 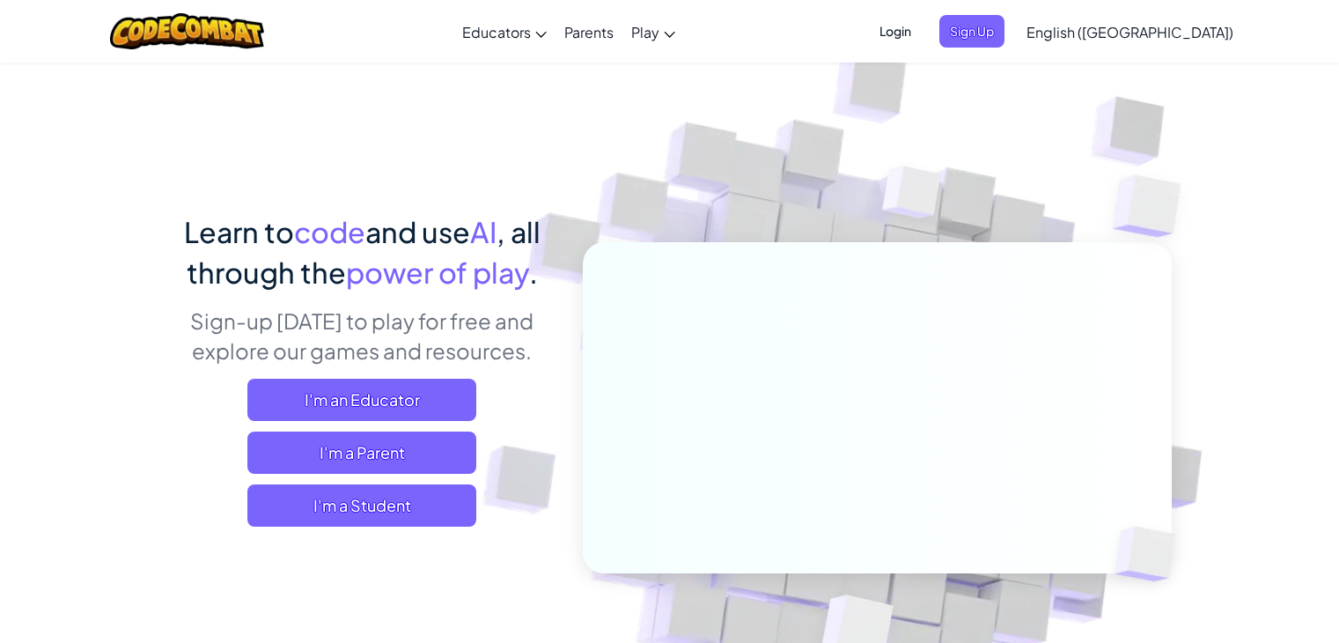 What do you see at coordinates (362, 505) in the screenshot?
I see `button: I'm a Student` at bounding box center [362, 505].